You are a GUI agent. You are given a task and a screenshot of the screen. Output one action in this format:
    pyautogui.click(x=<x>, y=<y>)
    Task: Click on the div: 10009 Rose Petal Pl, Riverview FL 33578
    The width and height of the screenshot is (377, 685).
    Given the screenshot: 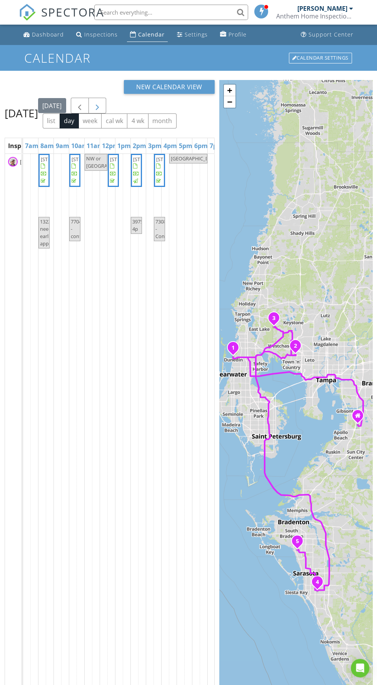 What is the action you would take?
    pyautogui.click(x=360, y=417)
    